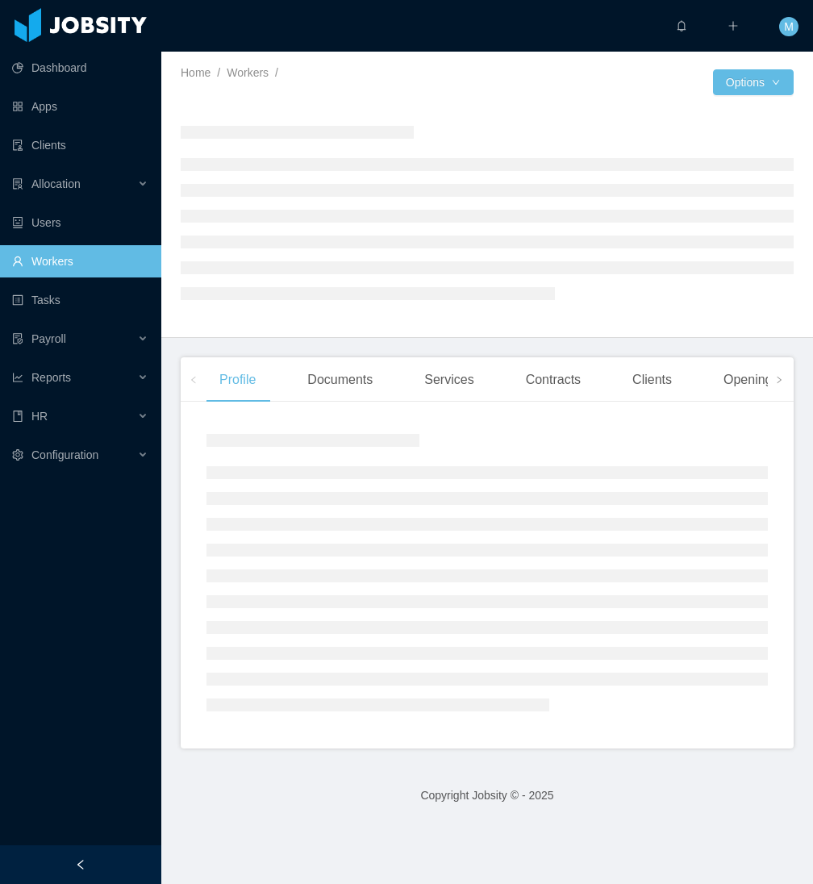 This screenshot has height=884, width=813. Describe the element at coordinates (18, 455) in the screenshot. I see `i: icon: setting` at that location.